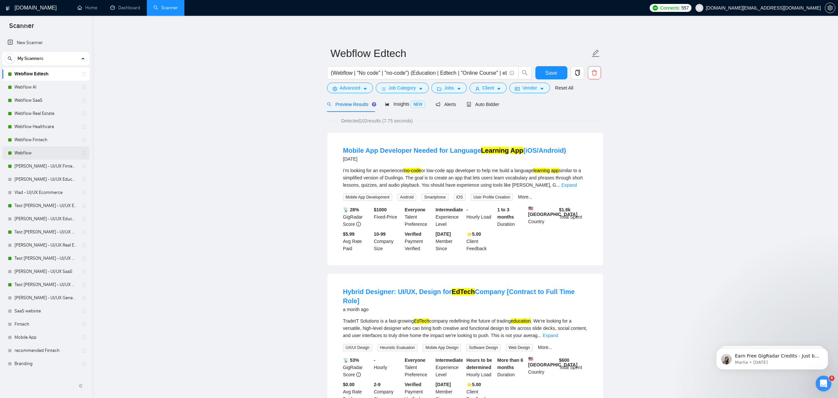 Image resolution: width=838 pixels, height=398 pixels. Describe the element at coordinates (380, 210) in the screenshot. I see `b: $ 1000` at that location.